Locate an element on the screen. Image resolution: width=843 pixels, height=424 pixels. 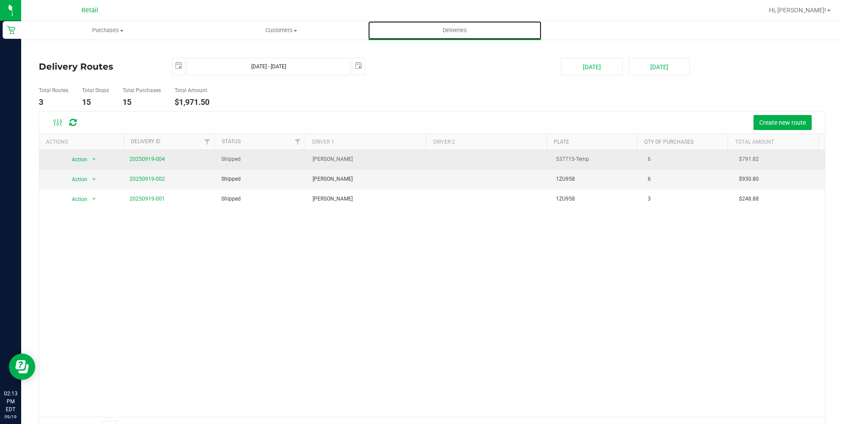
span: $791.82 is located at coordinates (748, 159).